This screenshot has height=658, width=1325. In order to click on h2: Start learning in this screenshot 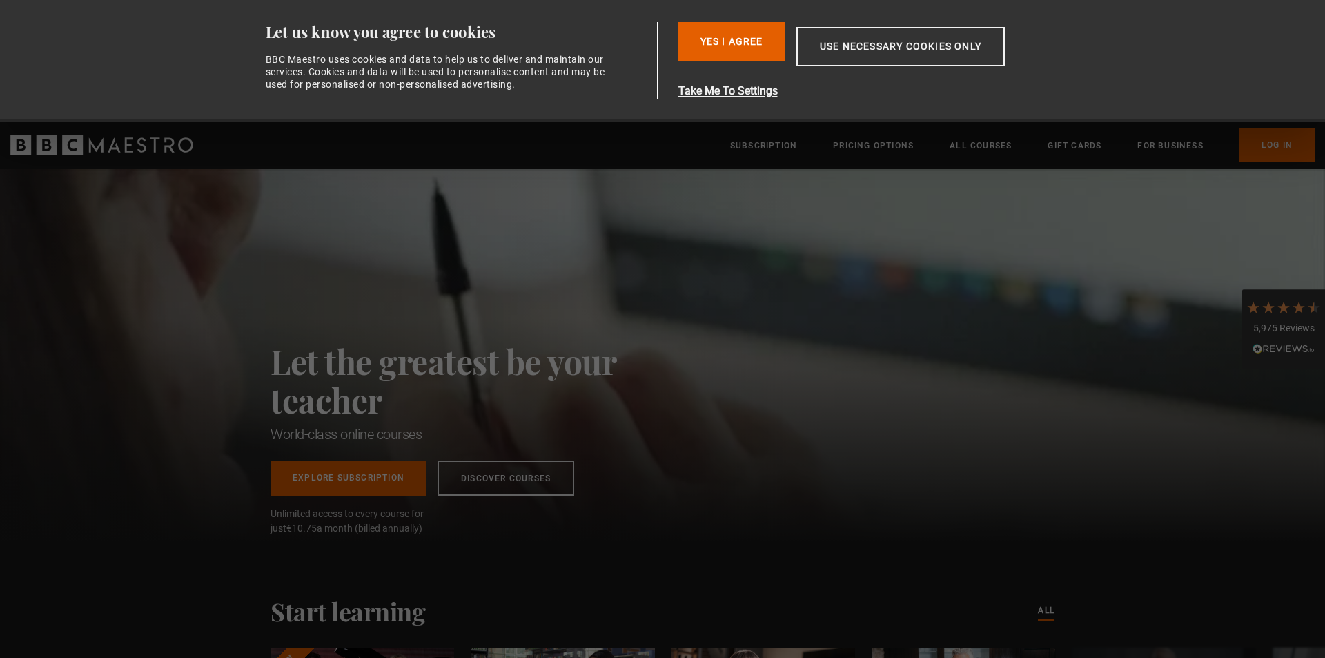, I will do `click(348, 611)`.